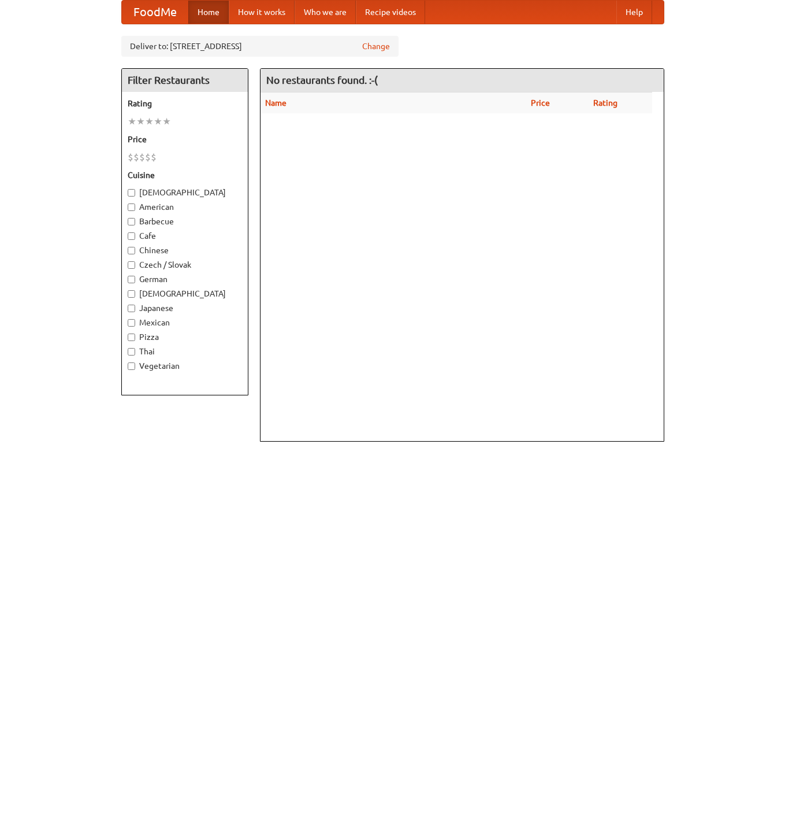  What do you see at coordinates (131, 279) in the screenshot?
I see `input: German` at bounding box center [131, 279].